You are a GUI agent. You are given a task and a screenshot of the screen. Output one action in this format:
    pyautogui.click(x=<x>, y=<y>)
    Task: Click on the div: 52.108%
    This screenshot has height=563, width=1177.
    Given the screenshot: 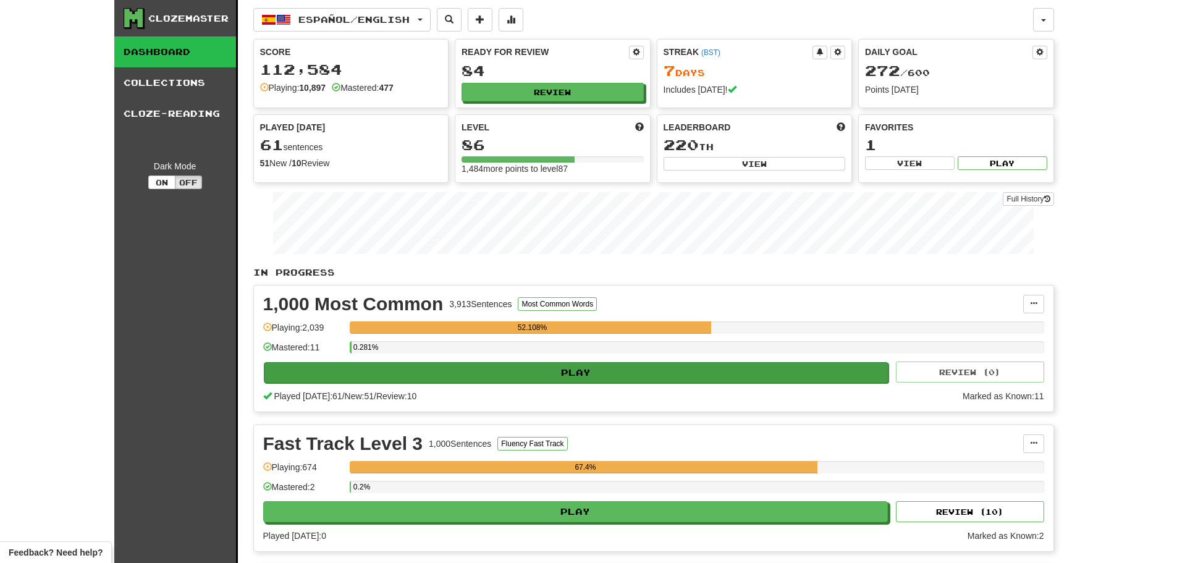 What is the action you would take?
    pyautogui.click(x=532, y=327)
    